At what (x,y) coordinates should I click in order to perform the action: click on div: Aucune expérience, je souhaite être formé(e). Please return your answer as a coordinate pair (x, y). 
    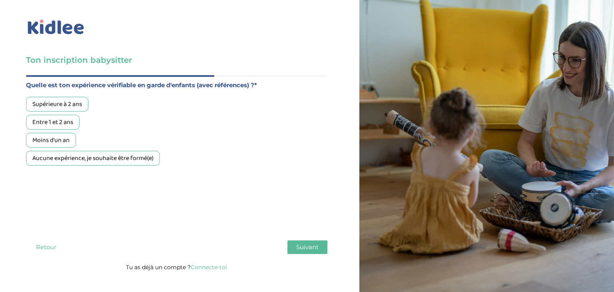
    Looking at the image, I should click on (93, 158).